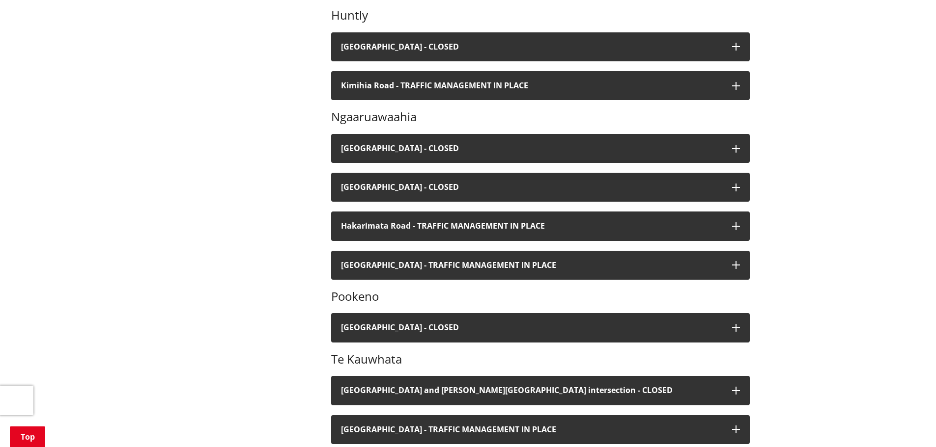  I want to click on h4: Kimihia Road - TRAFFIC MANAGEMENT IN PLACE, so click(531, 85).